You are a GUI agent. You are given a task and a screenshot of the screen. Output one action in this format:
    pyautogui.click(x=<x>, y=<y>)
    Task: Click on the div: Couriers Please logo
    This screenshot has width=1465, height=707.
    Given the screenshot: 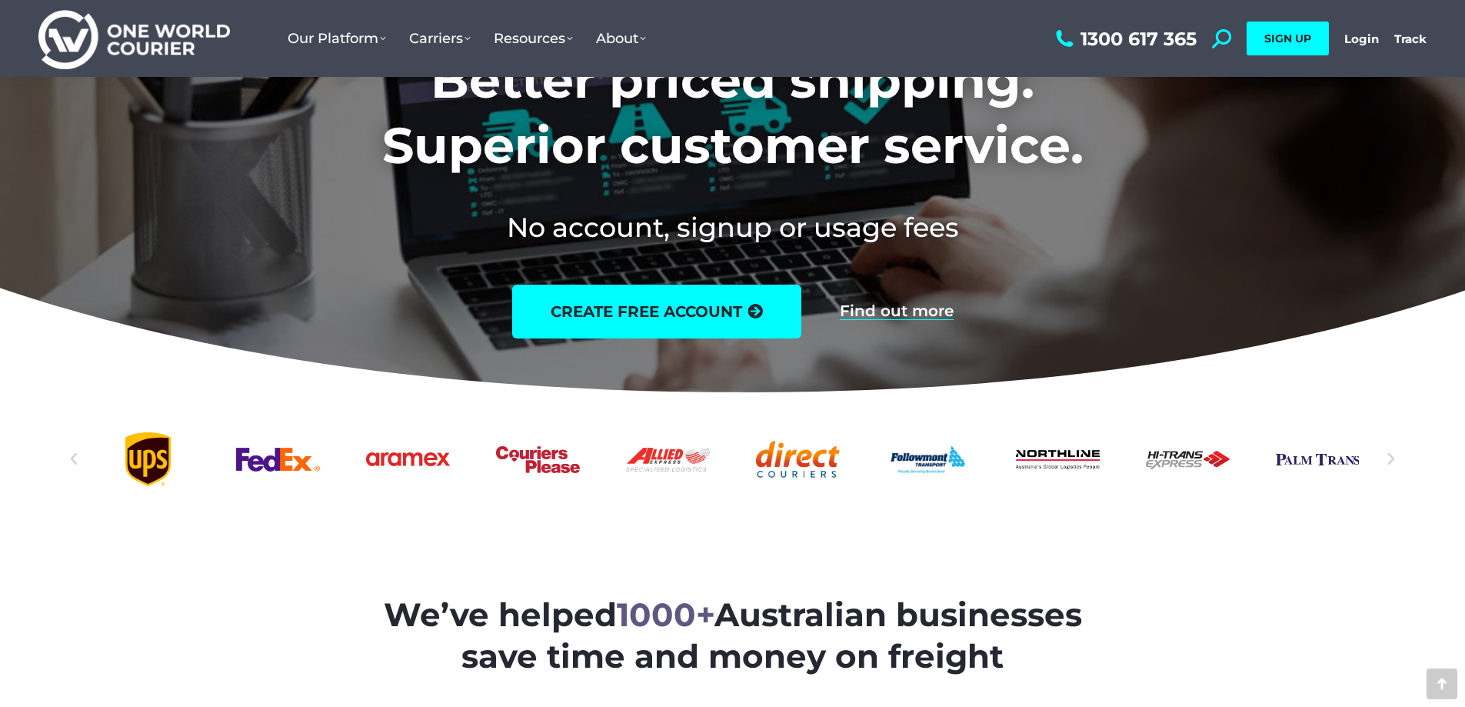 What is the action you would take?
    pyautogui.click(x=538, y=459)
    